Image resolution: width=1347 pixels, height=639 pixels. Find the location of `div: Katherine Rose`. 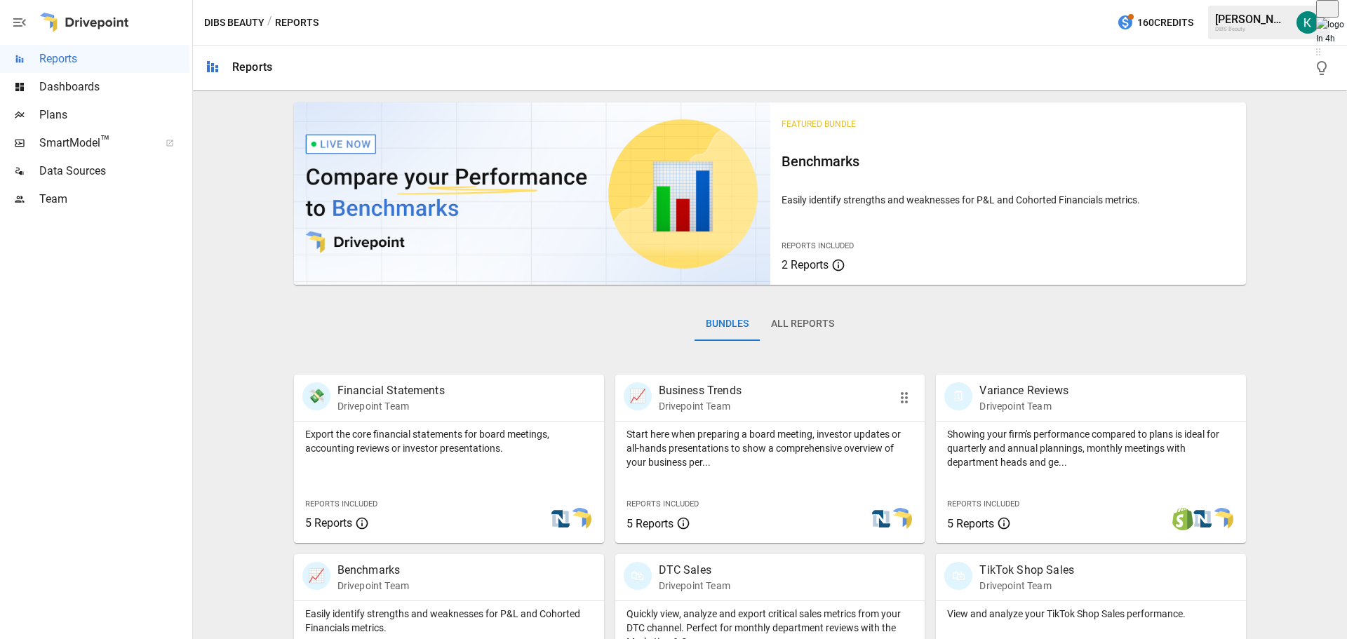

div: Katherine Rose is located at coordinates (1307, 22).